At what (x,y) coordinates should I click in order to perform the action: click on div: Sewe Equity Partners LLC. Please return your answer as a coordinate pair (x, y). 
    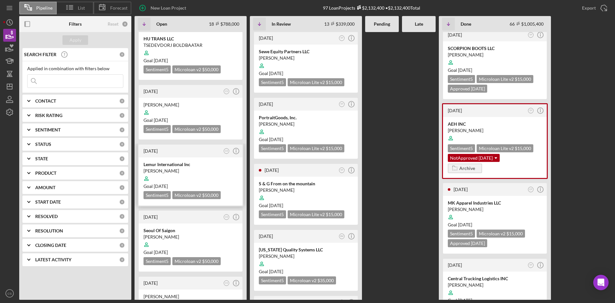
    Looking at the image, I should click on (306, 52).